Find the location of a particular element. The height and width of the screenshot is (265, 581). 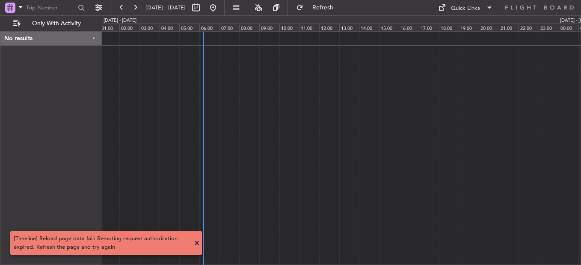

div: 15:00 is located at coordinates (389, 27).